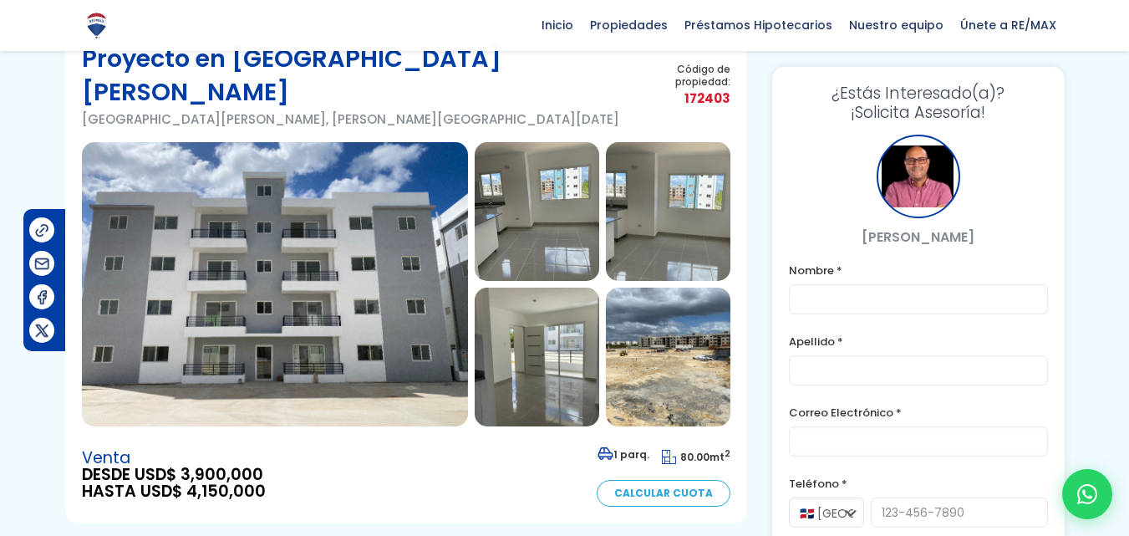 The width and height of the screenshot is (1129, 536). I want to click on label: Teléfono *, so click(918, 483).